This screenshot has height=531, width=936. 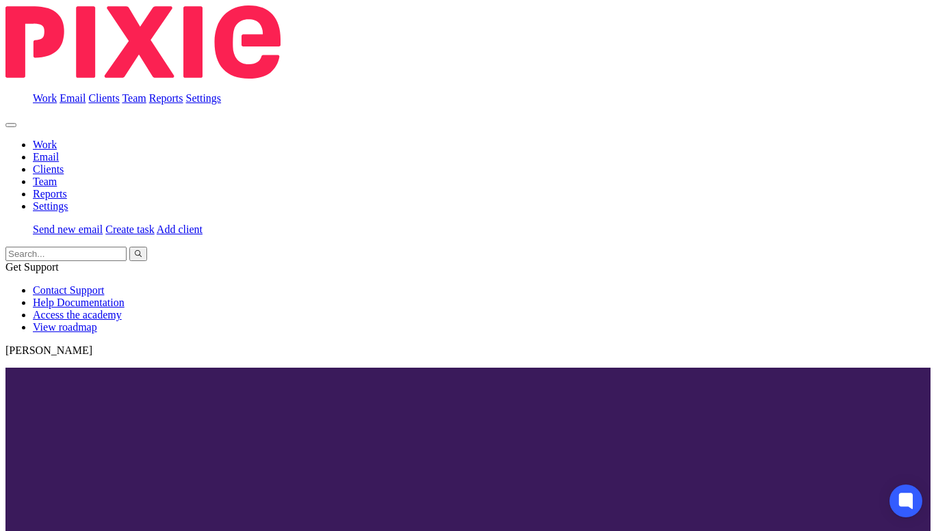 What do you see at coordinates (32, 267) in the screenshot?
I see `span: Get Support` at bounding box center [32, 267].